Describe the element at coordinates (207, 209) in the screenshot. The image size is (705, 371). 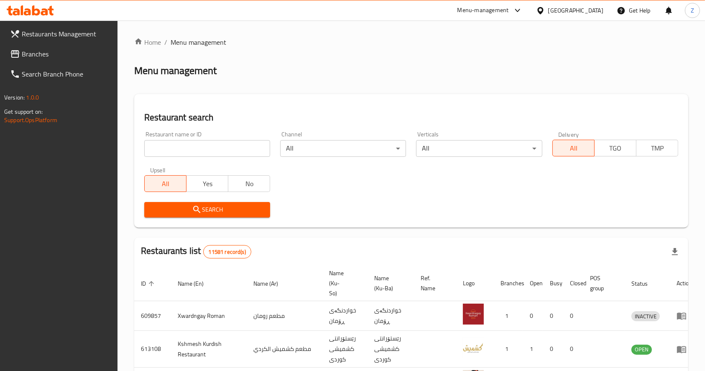
I see `button: Search` at that location.